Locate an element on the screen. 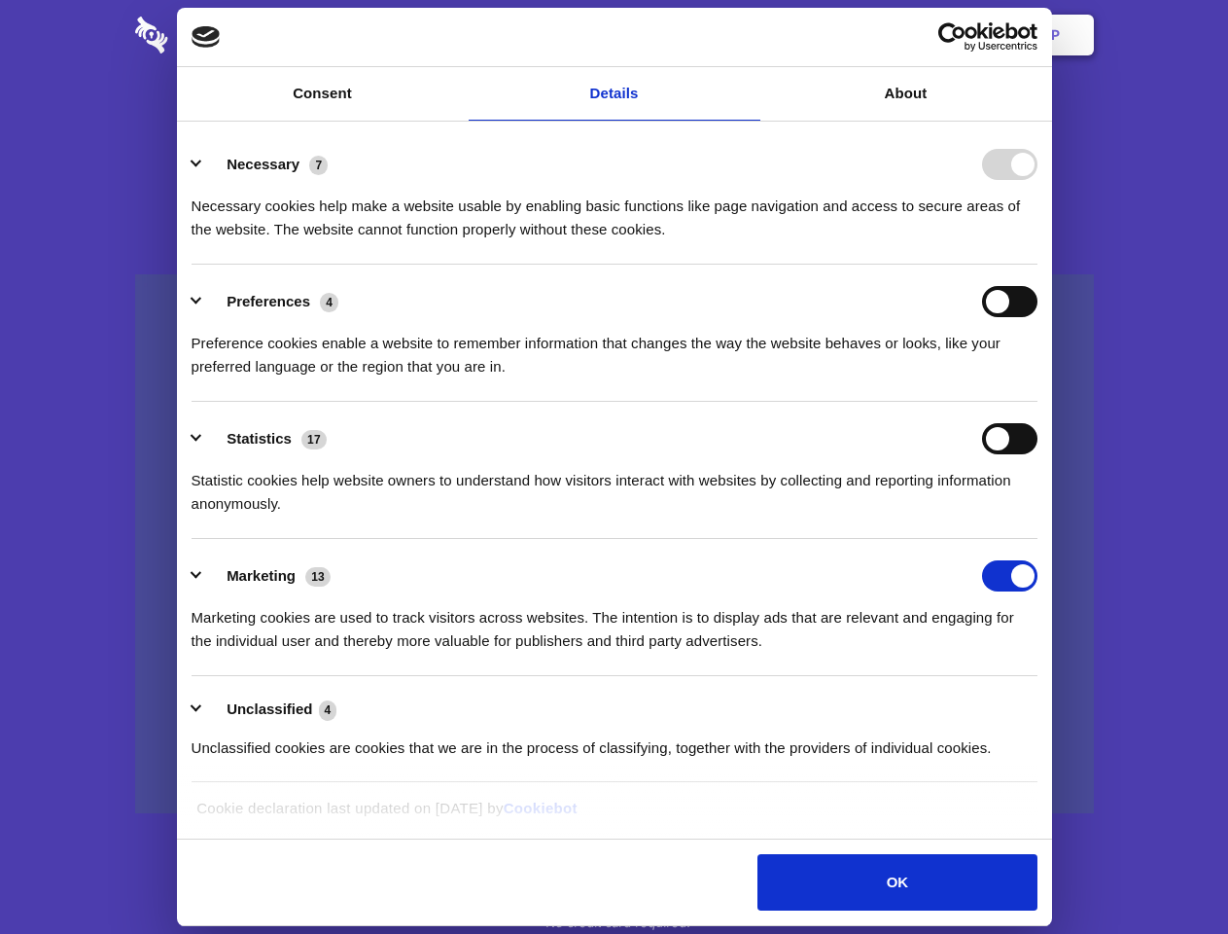 The width and height of the screenshot is (1228, 934). div: Marketing cookies are used to track visitors across websites. The intention is to display ads tha... is located at coordinates (615, 622).